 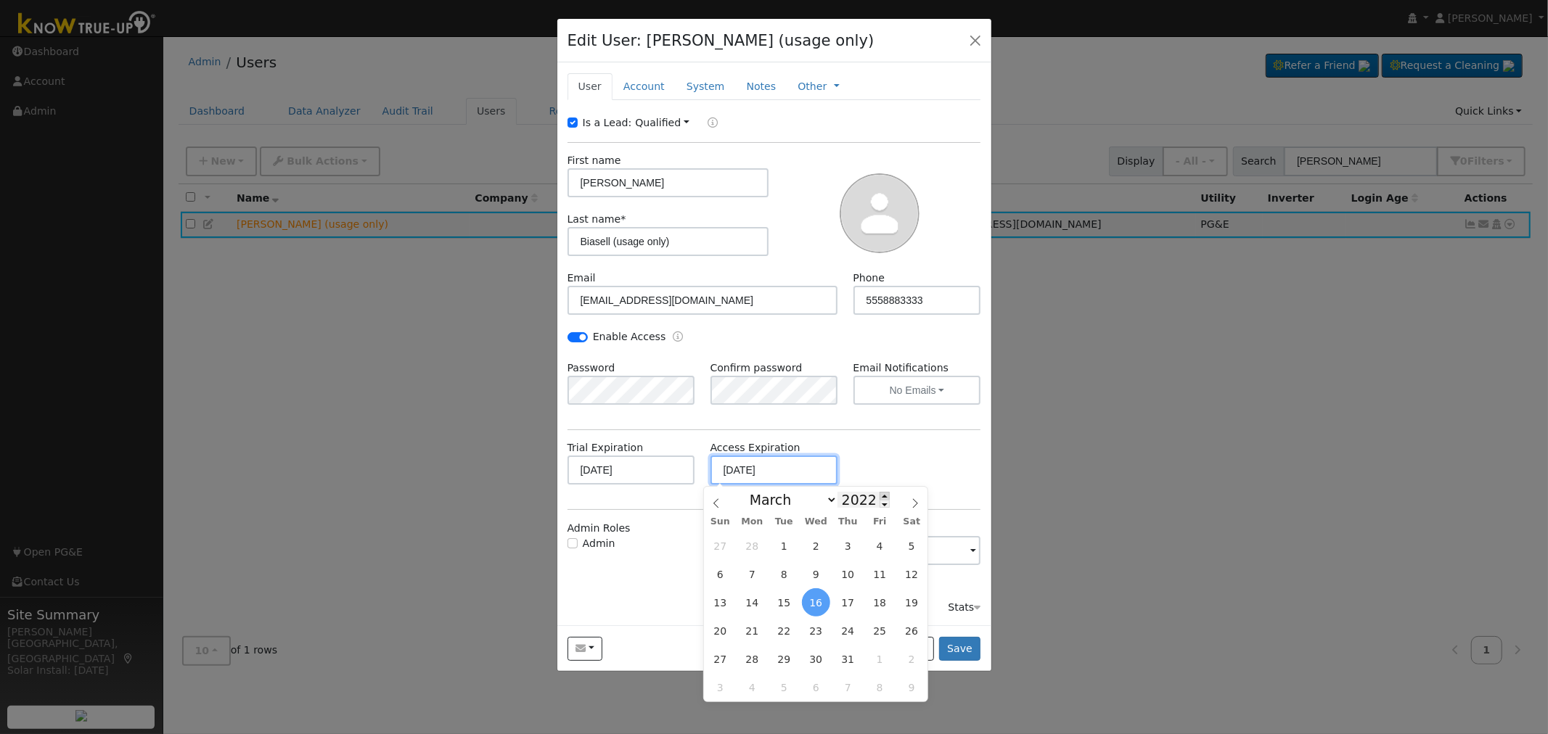 I want to click on span: March 6, 2022, so click(x=720, y=574).